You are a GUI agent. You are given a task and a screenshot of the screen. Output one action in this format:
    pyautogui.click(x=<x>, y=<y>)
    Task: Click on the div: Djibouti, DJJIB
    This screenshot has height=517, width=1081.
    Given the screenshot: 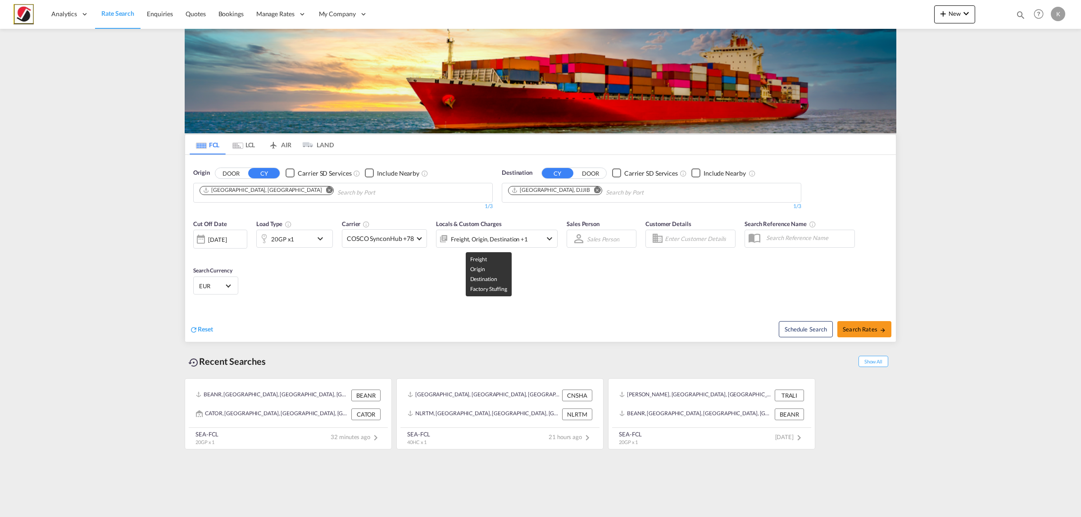 What is the action you would take?
    pyautogui.click(x=550, y=190)
    